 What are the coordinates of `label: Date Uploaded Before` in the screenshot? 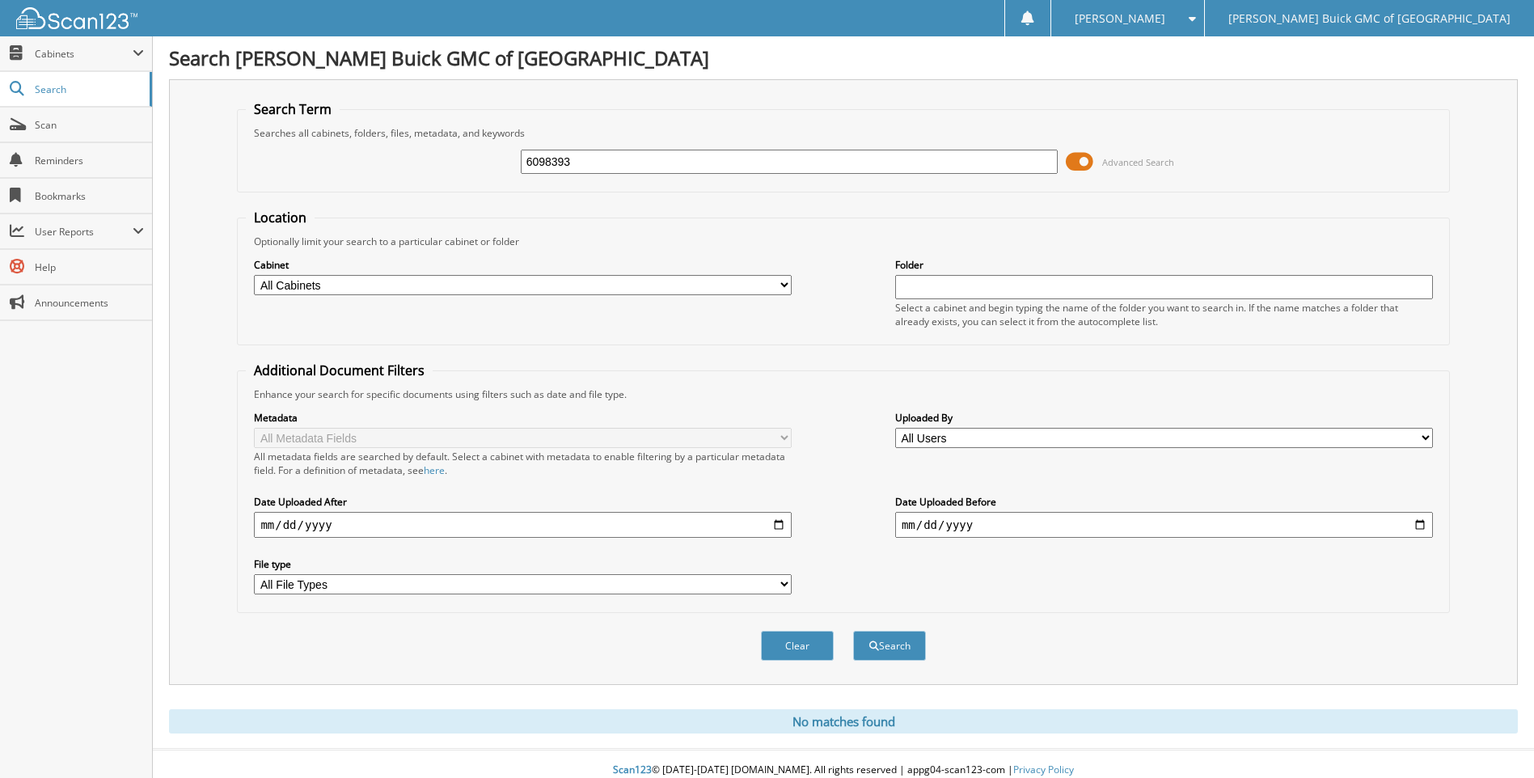 It's located at (1164, 502).